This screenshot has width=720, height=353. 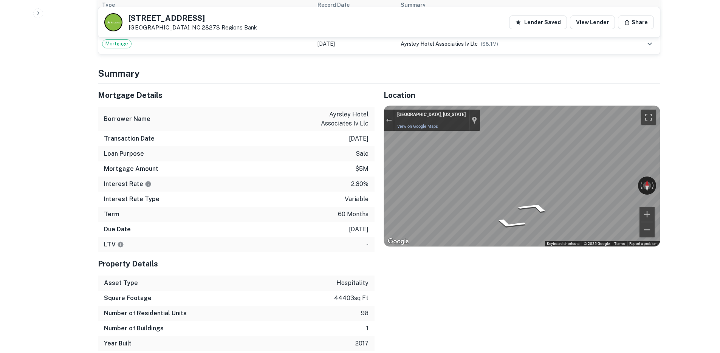 What do you see at coordinates (148, 184) in the screenshot?
I see `svg: The interest rates displayed on the website are for informational purposes only and may be report...` at bounding box center [148, 184].